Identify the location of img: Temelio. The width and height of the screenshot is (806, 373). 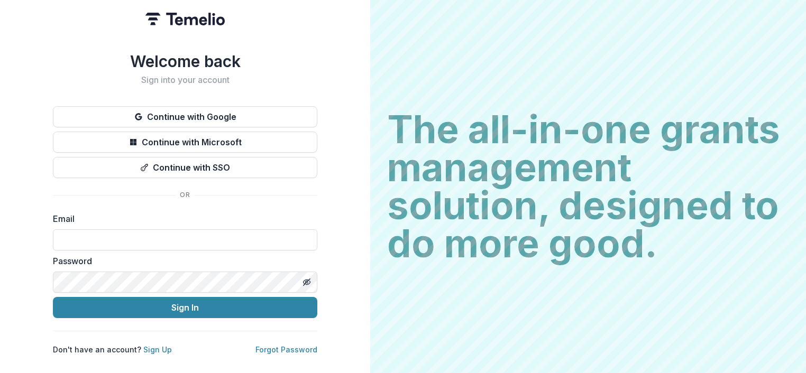
(185, 19).